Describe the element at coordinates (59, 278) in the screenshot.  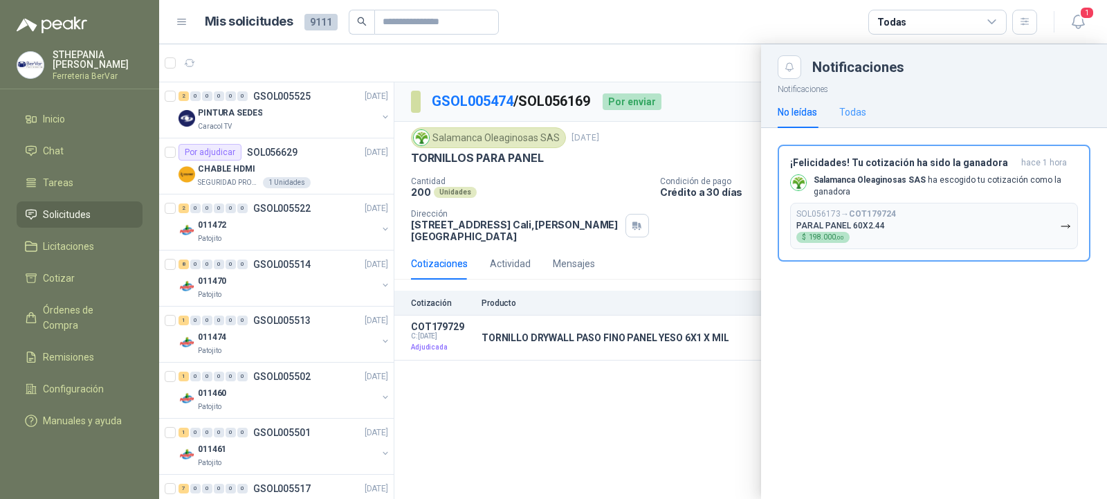
I see `span: Cotizar` at that location.